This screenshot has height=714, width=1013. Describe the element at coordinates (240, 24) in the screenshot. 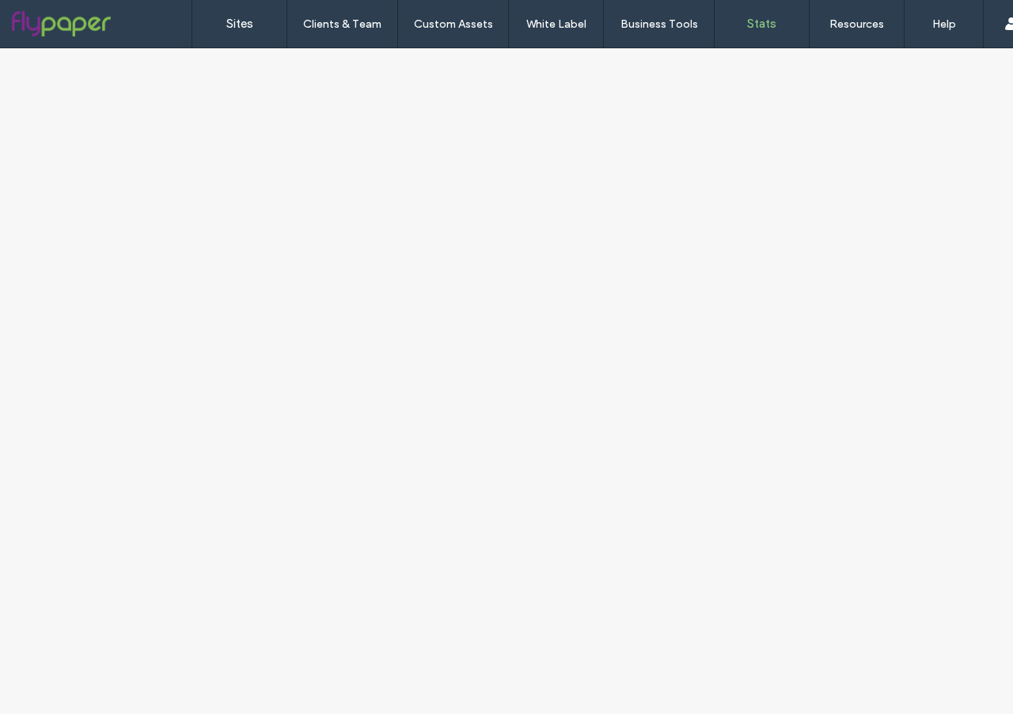

I see `label: Sites` at that location.